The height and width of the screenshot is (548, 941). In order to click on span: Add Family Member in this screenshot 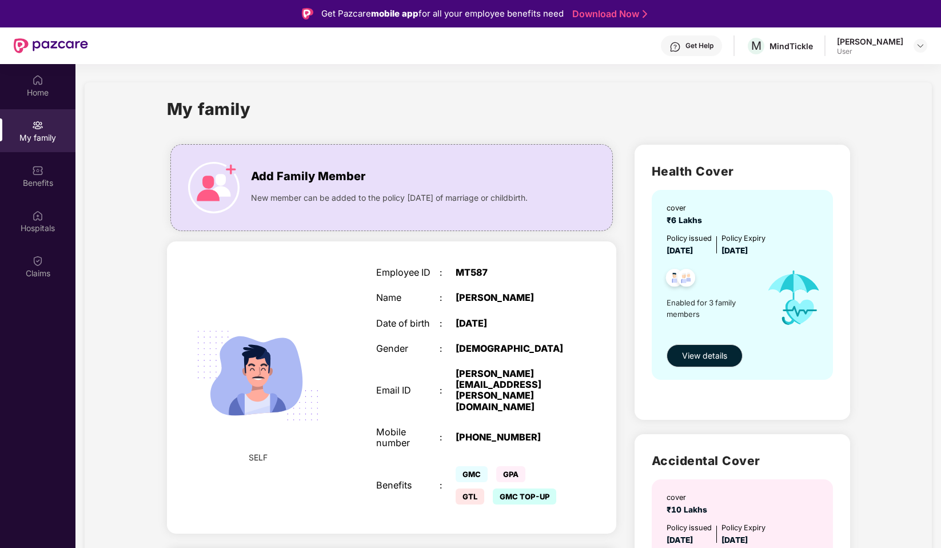, I will do `click(308, 176)`.